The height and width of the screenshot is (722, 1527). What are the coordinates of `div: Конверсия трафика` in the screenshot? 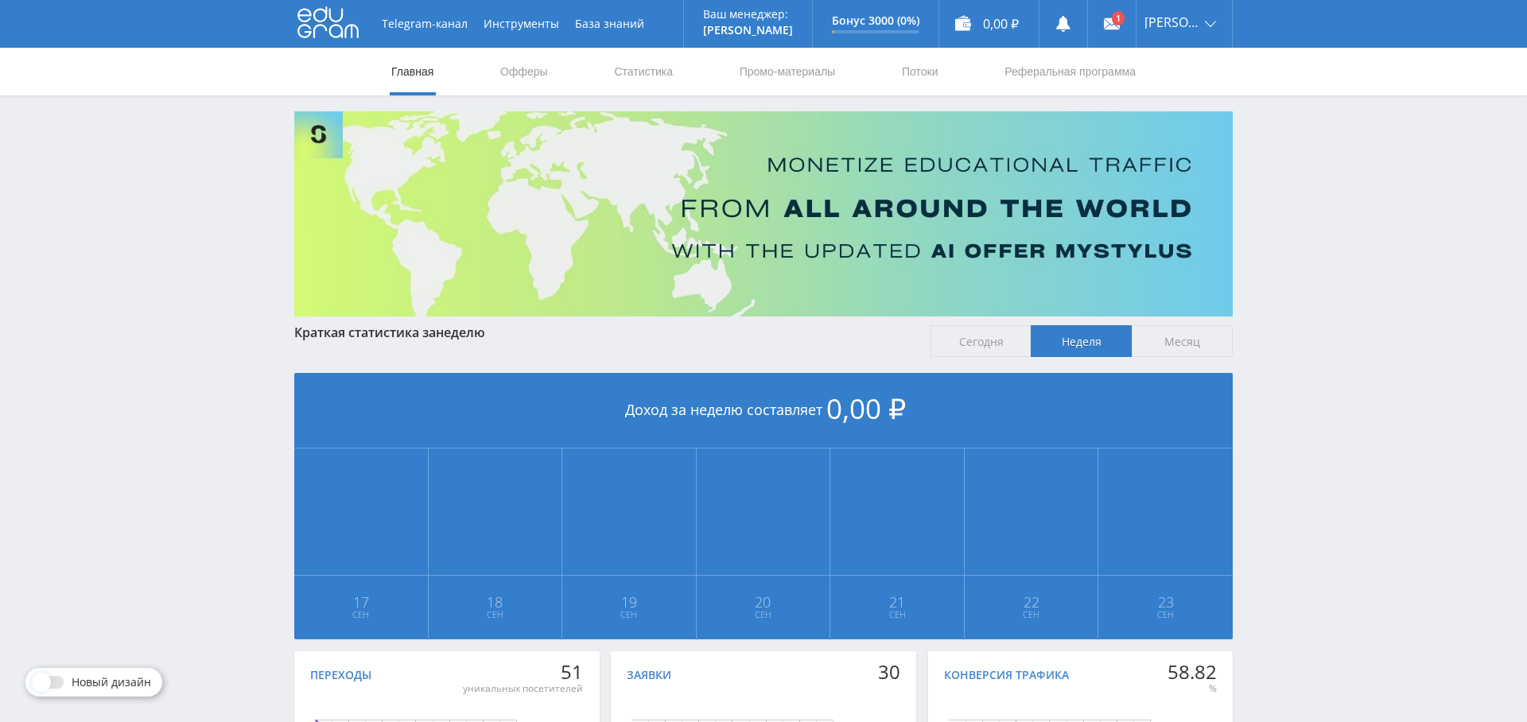 It's located at (1006, 675).